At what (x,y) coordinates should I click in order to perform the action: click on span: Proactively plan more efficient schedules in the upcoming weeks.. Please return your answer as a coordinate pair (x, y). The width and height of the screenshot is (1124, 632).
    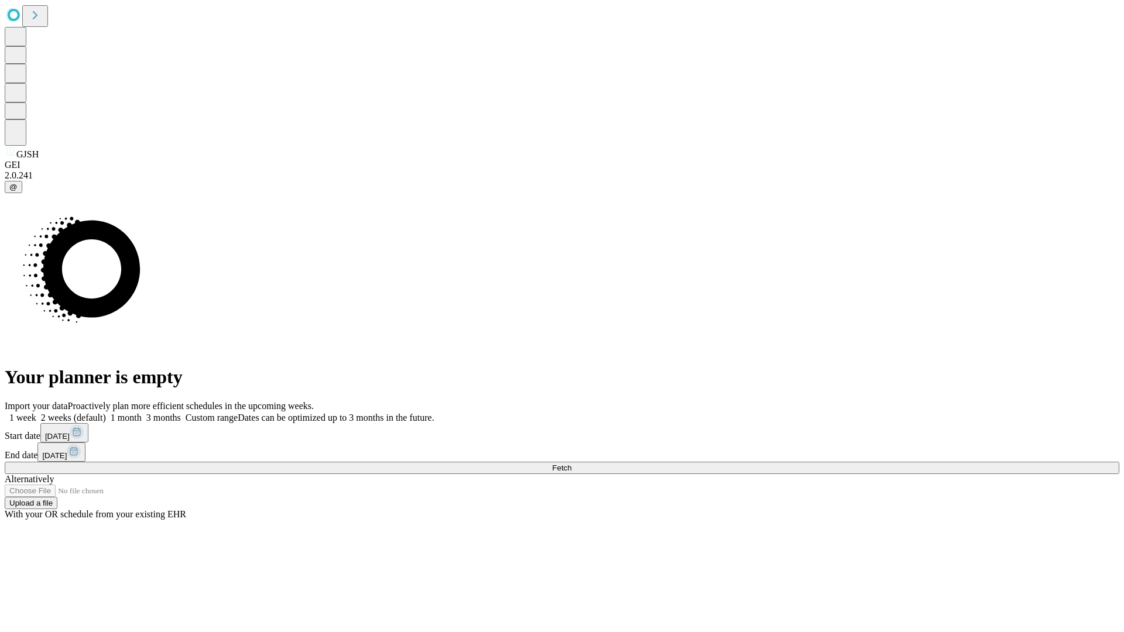
    Looking at the image, I should click on (191, 406).